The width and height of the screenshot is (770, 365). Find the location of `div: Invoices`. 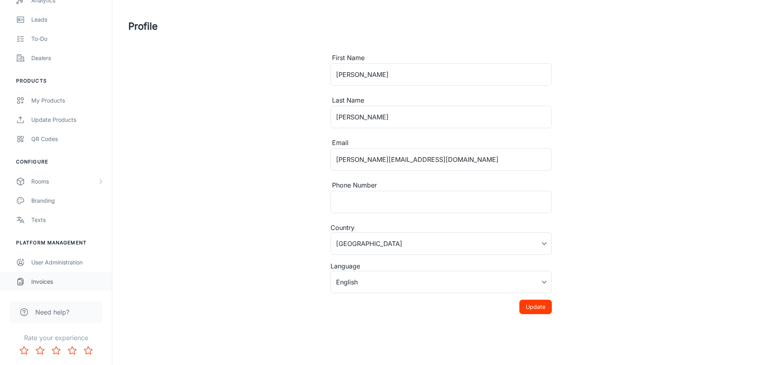

div: Invoices is located at coordinates (67, 282).